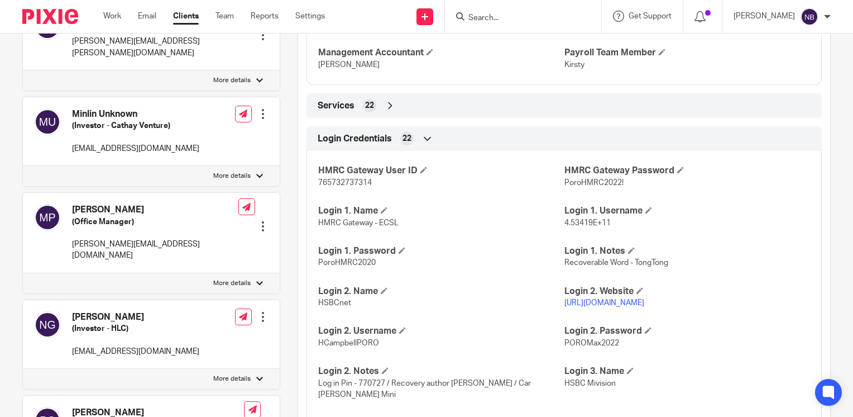 Image resolution: width=853 pixels, height=417 pixels. What do you see at coordinates (594, 183) in the screenshot?
I see `span: PoroHMRC2022!` at bounding box center [594, 183].